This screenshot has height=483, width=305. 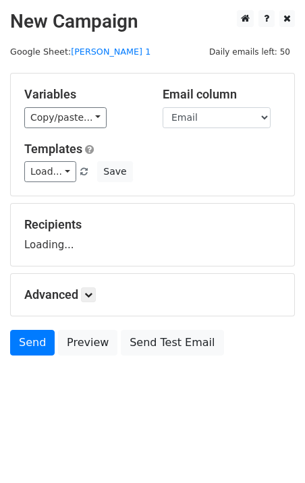 What do you see at coordinates (50, 171) in the screenshot?
I see `a: Load...` at bounding box center [50, 171].